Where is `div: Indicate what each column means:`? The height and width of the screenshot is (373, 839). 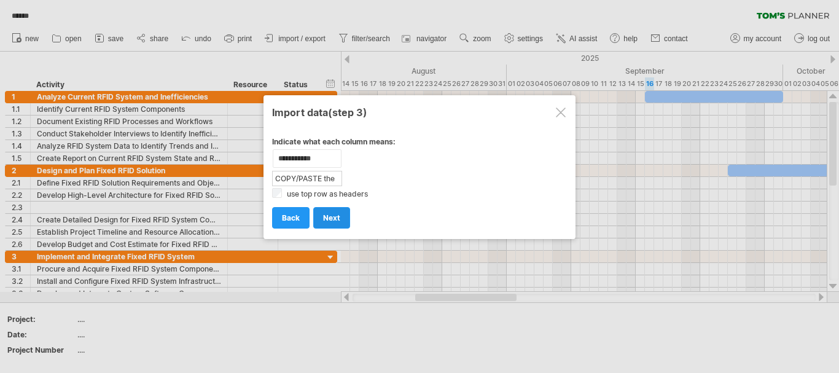
div: Indicate what each column means: is located at coordinates (420, 143).